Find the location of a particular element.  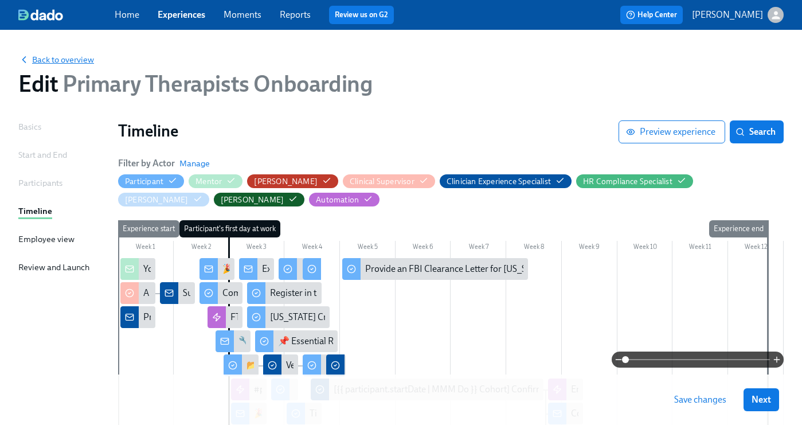

div: Week 2 is located at coordinates (201, 248).